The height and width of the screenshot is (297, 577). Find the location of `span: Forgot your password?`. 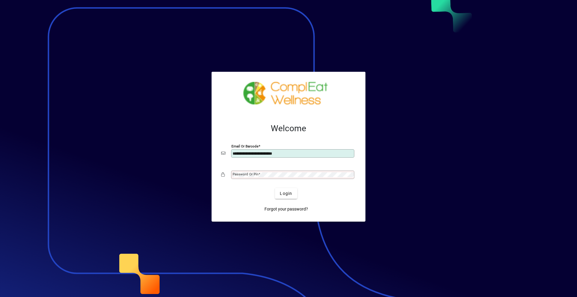

span: Forgot your password? is located at coordinates (286, 209).